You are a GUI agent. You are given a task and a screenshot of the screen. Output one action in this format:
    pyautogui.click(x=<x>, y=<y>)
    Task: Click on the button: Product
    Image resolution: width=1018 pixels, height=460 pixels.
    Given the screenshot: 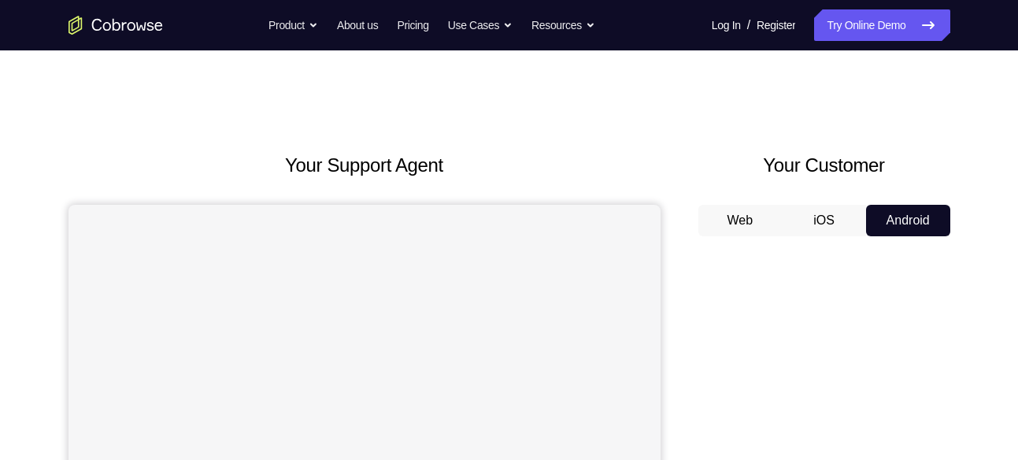 What is the action you would take?
    pyautogui.click(x=293, y=25)
    